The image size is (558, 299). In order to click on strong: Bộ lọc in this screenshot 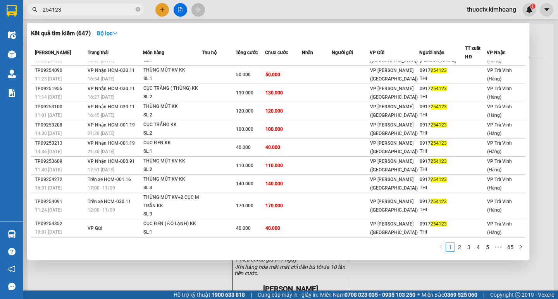, I will do `click(107, 33)`.